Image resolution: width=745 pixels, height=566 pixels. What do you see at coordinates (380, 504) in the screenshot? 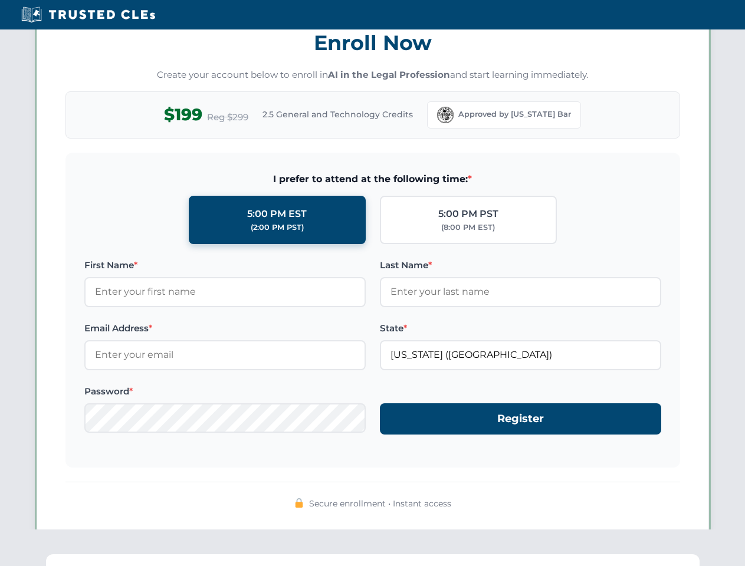
I see `span: Secure enrollment • Instant access` at bounding box center [380, 504].